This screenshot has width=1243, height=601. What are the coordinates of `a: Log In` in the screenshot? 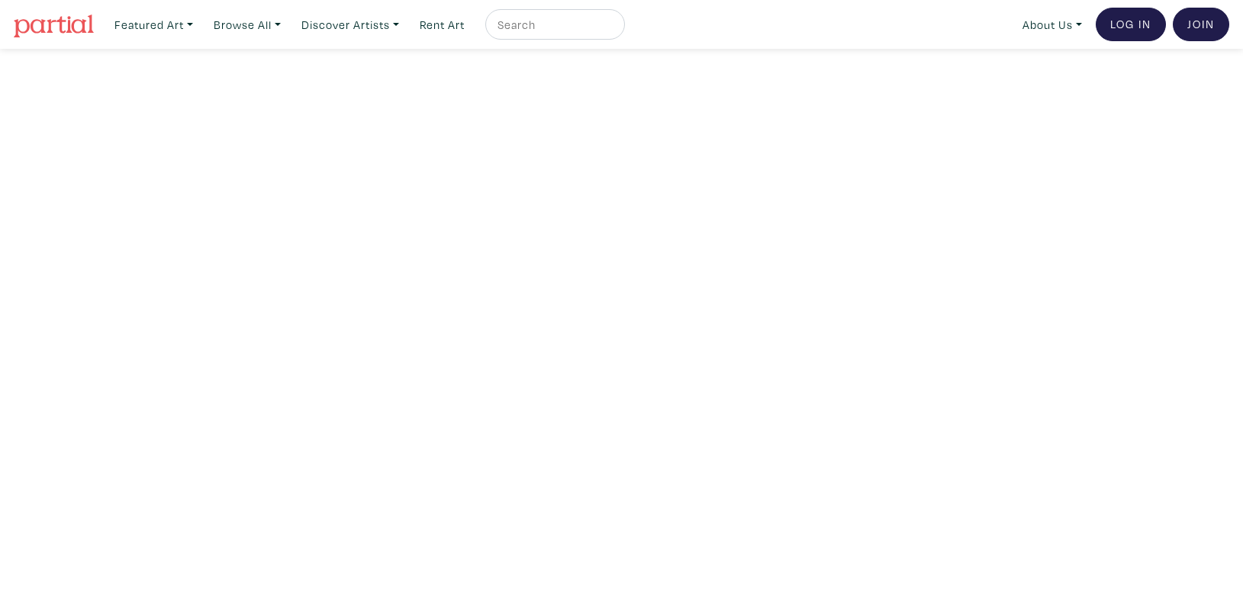 It's located at (1131, 24).